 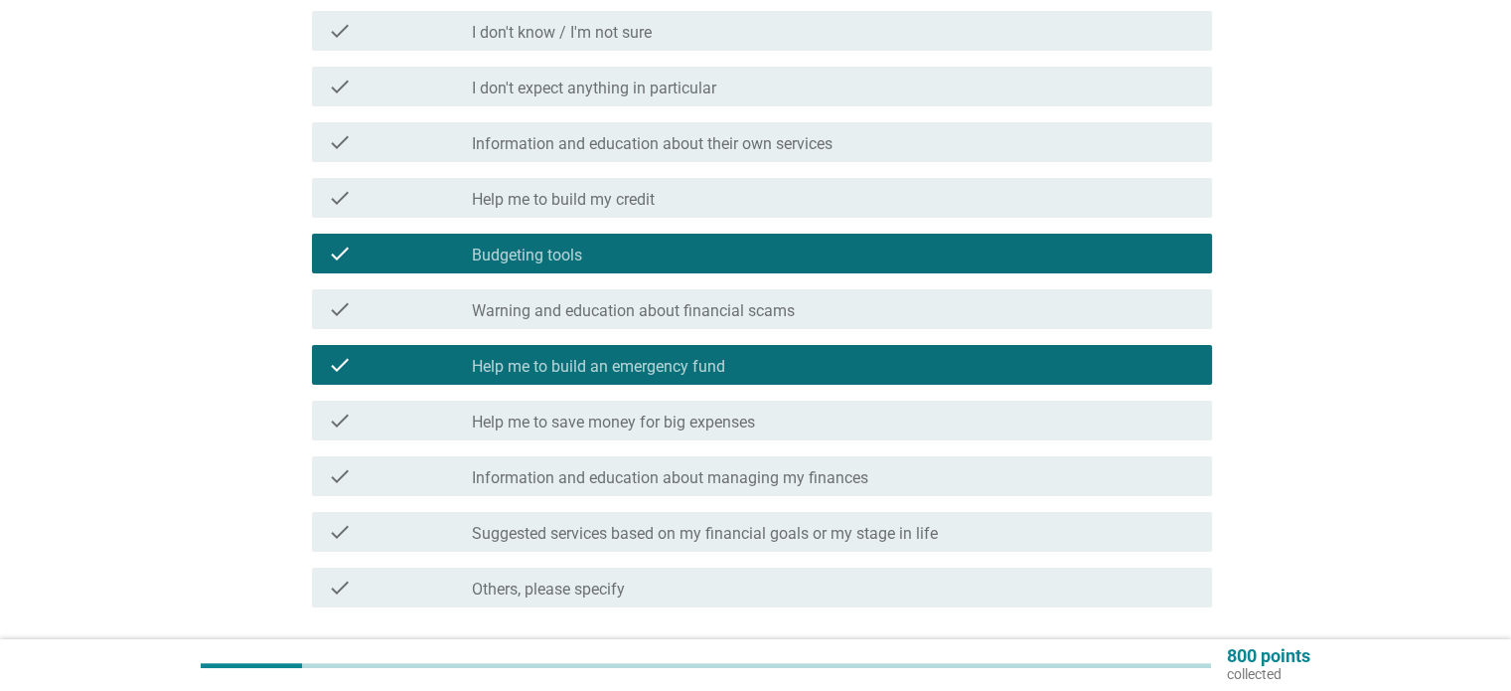 What do you see at coordinates (549, 589) in the screenshot?
I see `label: Others, please specify` at bounding box center [549, 589].